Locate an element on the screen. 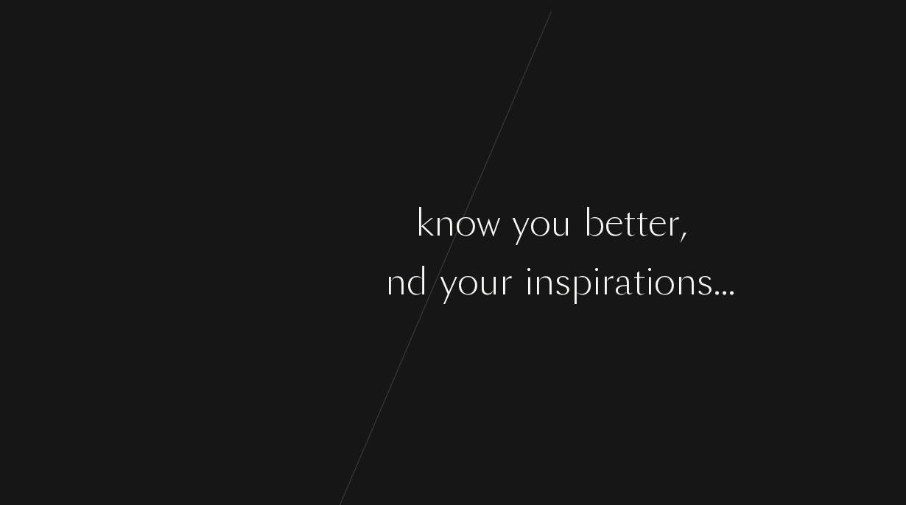 Image resolution: width=906 pixels, height=505 pixels. div: k is located at coordinates (424, 223).